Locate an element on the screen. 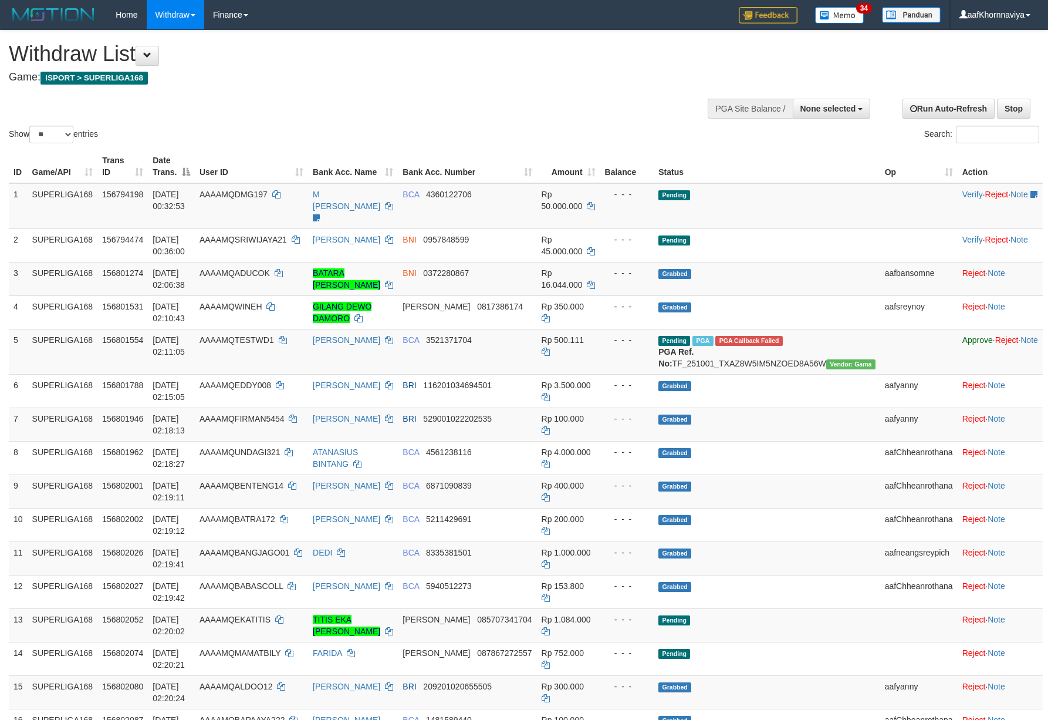  span: Copy 4360122706 to clipboard is located at coordinates (449, 194).